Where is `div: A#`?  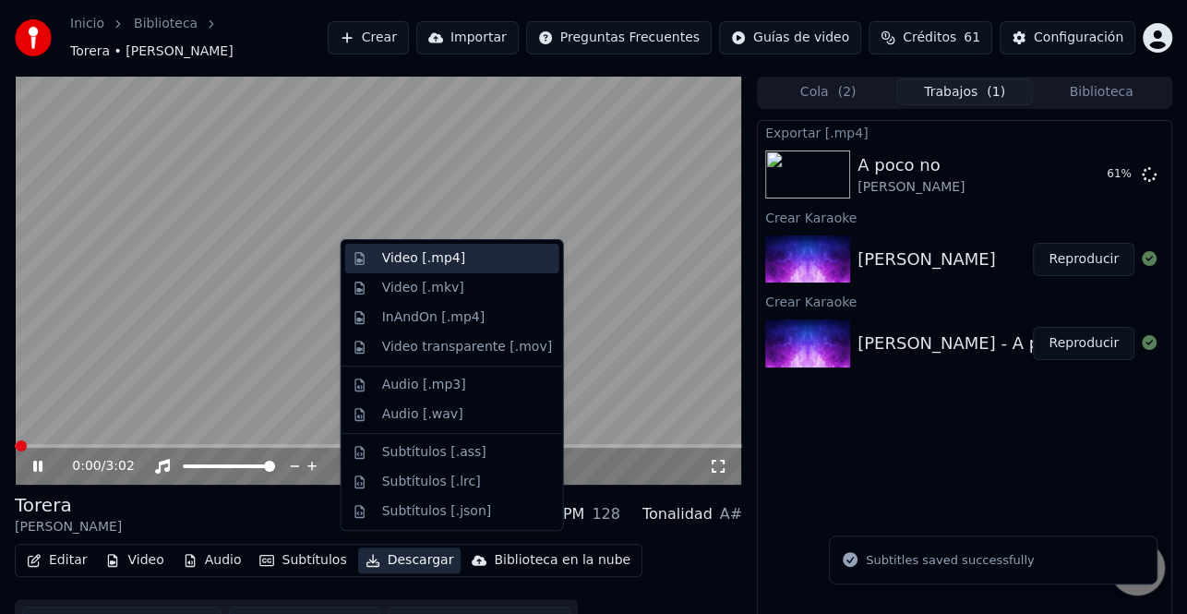
div: A# is located at coordinates (731, 514).